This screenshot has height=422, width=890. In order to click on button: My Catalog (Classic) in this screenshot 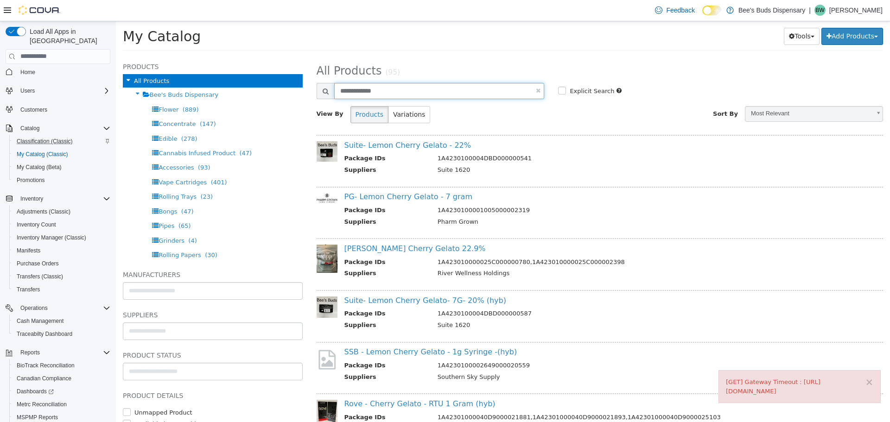, I will do `click(62, 154)`.